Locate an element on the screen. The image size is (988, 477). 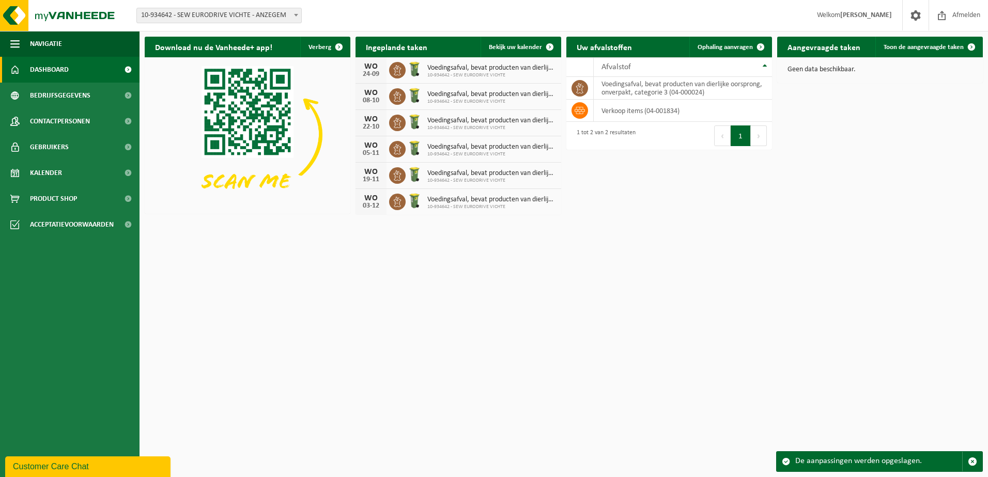
span: Afvalstof is located at coordinates (616, 67).